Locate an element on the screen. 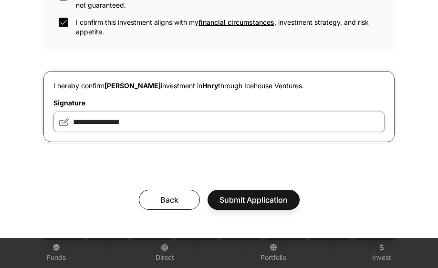 The height and width of the screenshot is (268, 438). span: financial circumstances is located at coordinates (236, 22).